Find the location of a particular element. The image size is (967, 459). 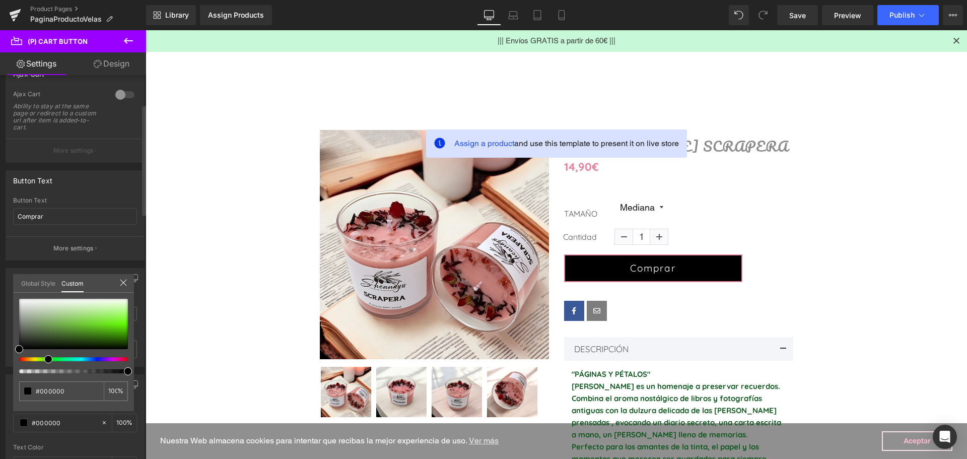

a: Product Pages is located at coordinates (88, 9).